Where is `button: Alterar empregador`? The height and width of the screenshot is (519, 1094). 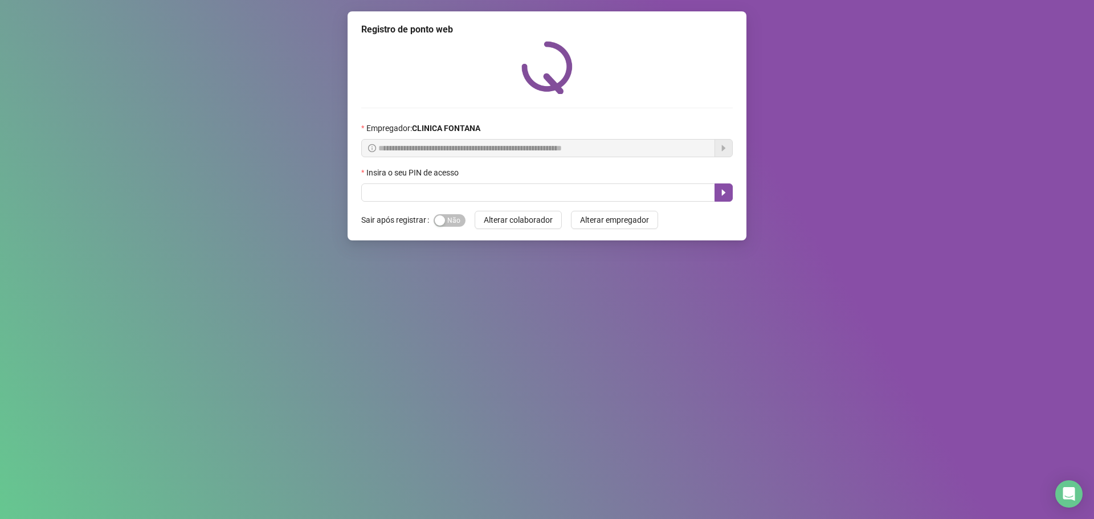 button: Alterar empregador is located at coordinates (614, 220).